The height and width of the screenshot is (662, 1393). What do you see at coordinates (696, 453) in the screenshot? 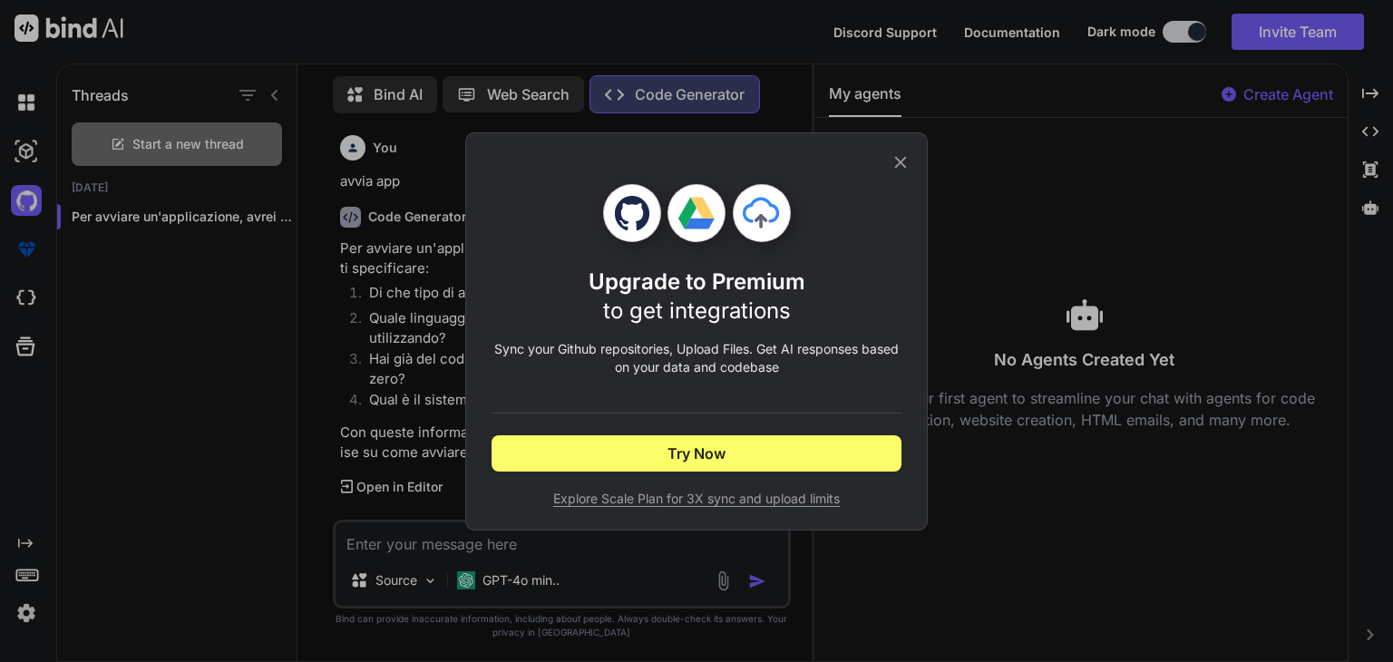
I see `span: Try Now` at bounding box center [696, 453].